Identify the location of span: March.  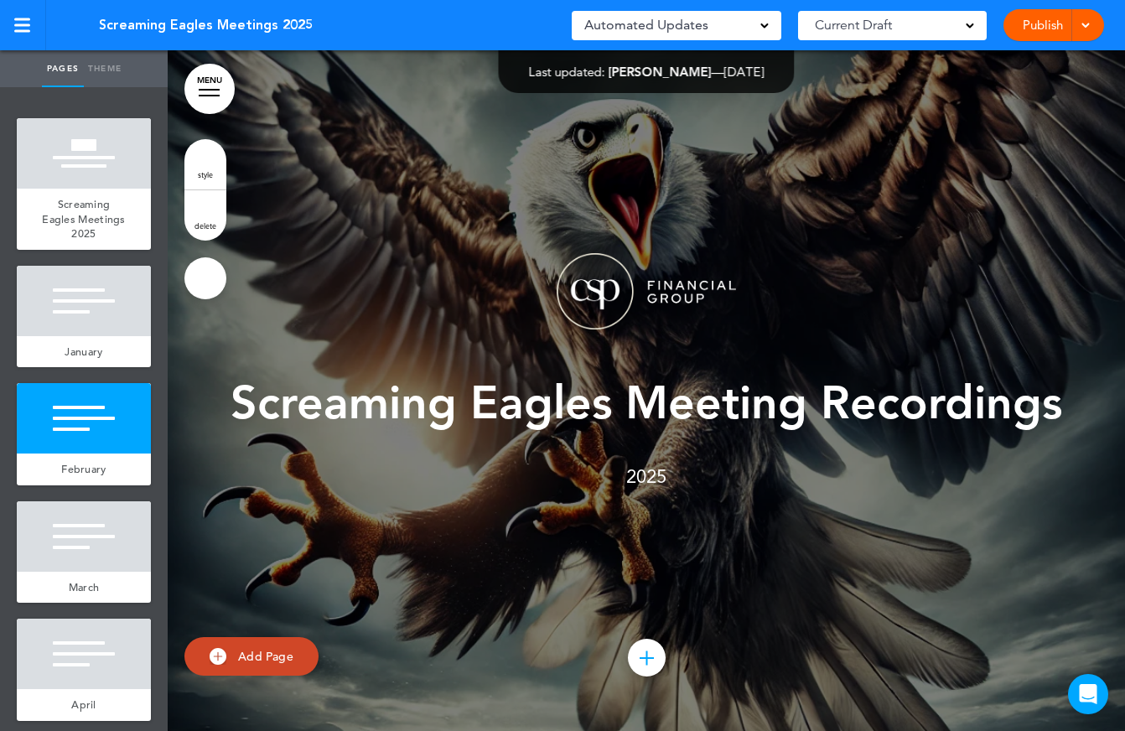
(84, 587).